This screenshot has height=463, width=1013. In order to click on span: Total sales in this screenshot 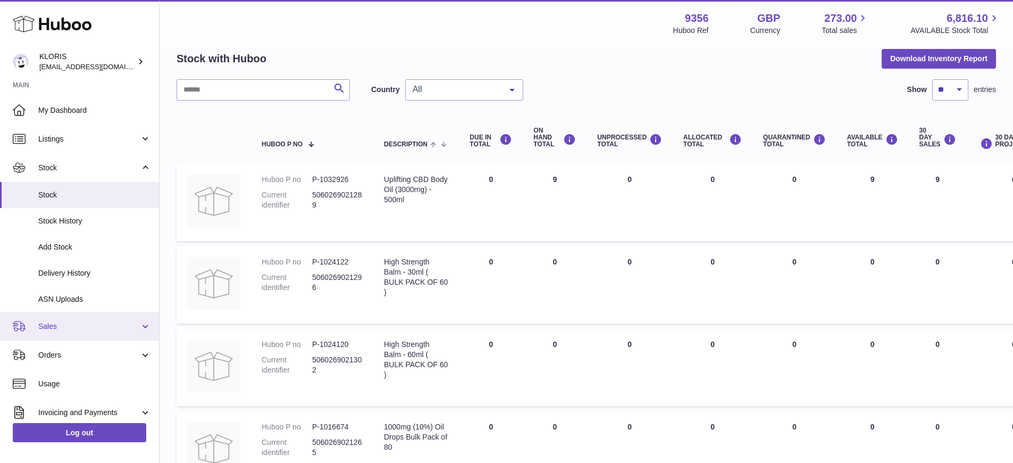, I will do `click(845, 30)`.